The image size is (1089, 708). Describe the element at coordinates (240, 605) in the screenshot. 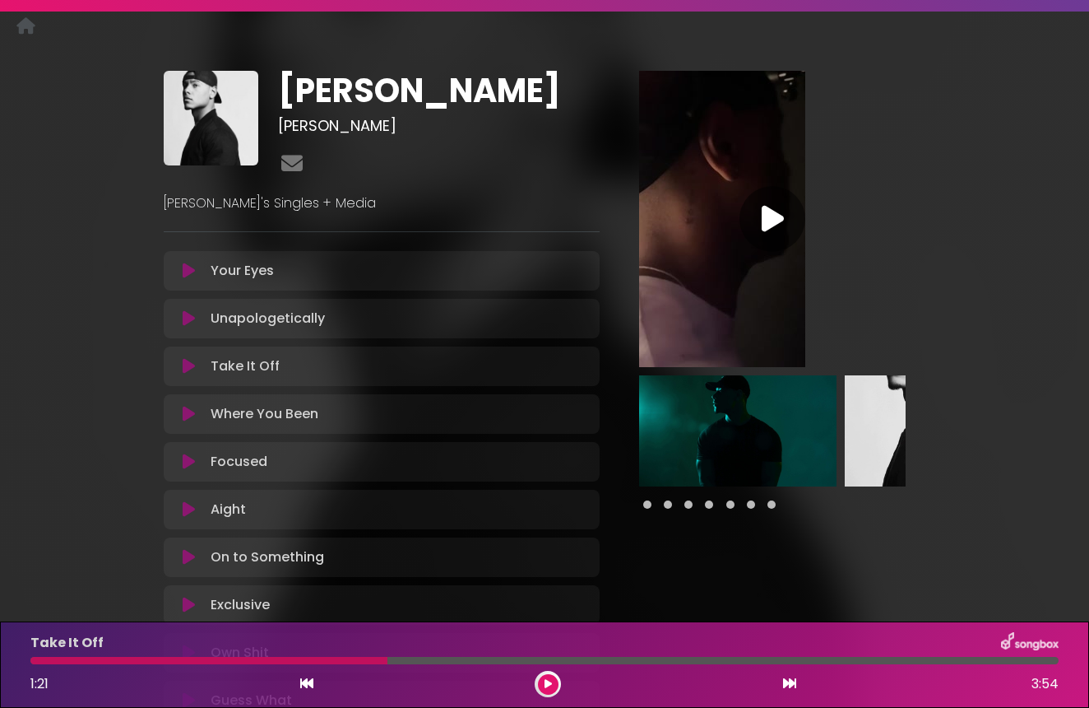

I see `p: Exclusive` at that location.